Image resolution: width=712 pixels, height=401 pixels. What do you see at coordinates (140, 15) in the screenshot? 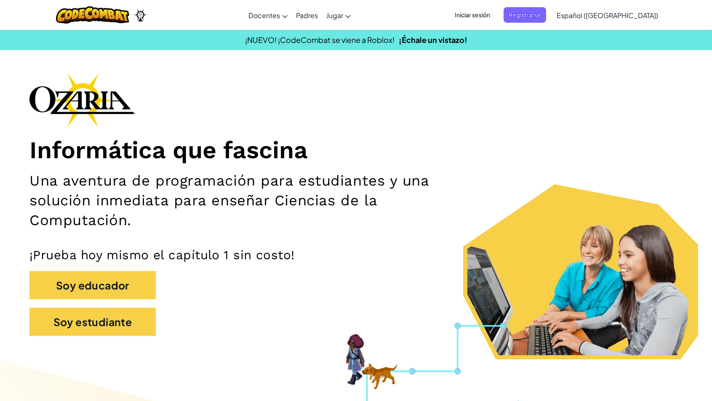
I see `img: Ozaria` at bounding box center [140, 15].